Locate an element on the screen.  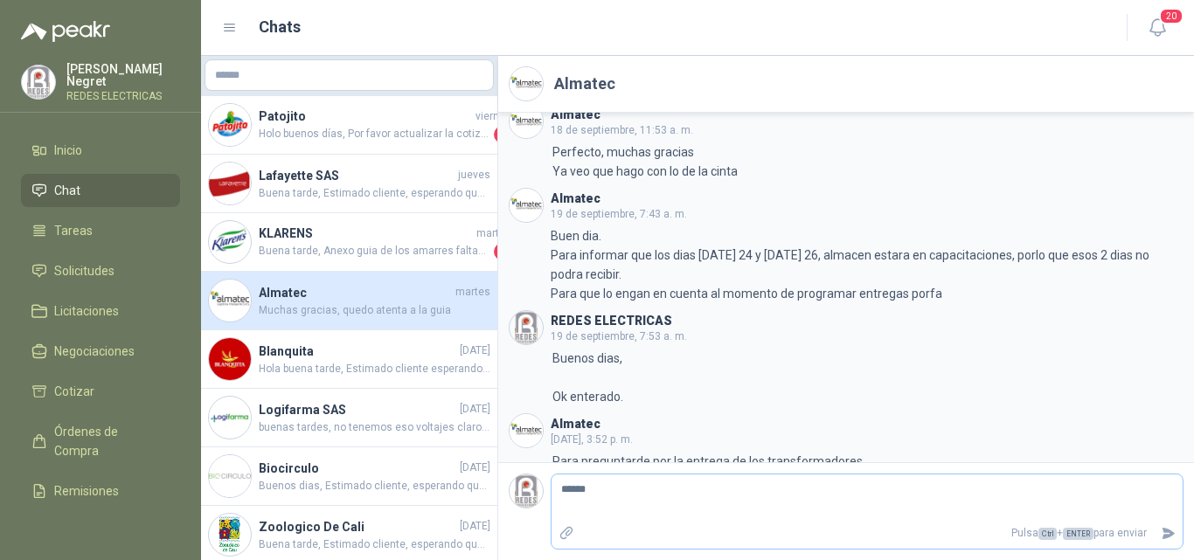
span: Buena tarde, Estimado cliente, esperando que se encuentre bien, informo que las cajas ya fueron e... is located at coordinates (374, 193).